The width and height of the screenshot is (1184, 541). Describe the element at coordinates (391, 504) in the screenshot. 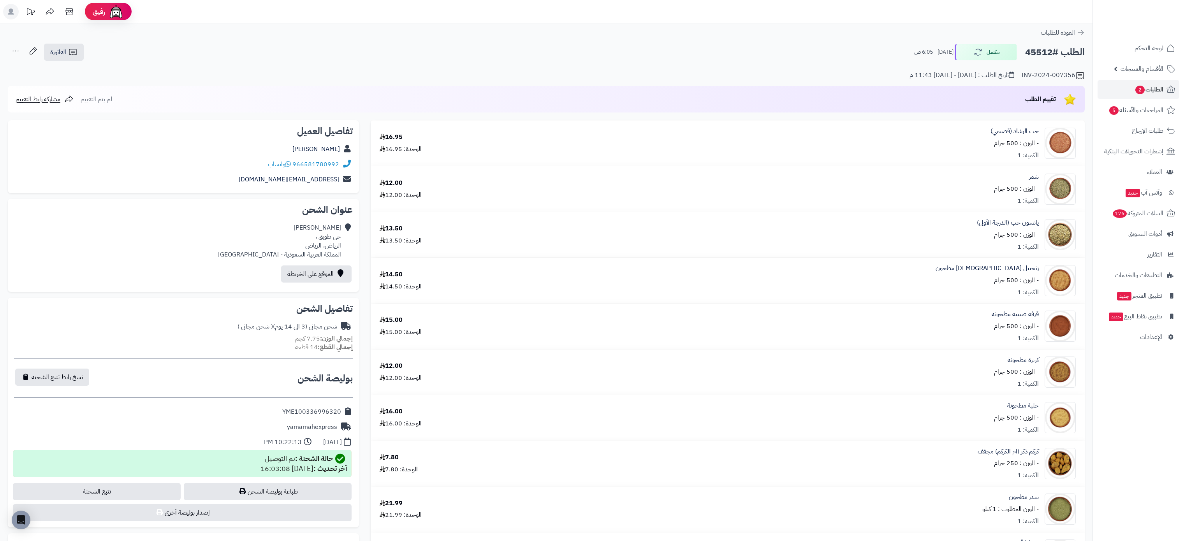

I see `div: 21.99` at that location.